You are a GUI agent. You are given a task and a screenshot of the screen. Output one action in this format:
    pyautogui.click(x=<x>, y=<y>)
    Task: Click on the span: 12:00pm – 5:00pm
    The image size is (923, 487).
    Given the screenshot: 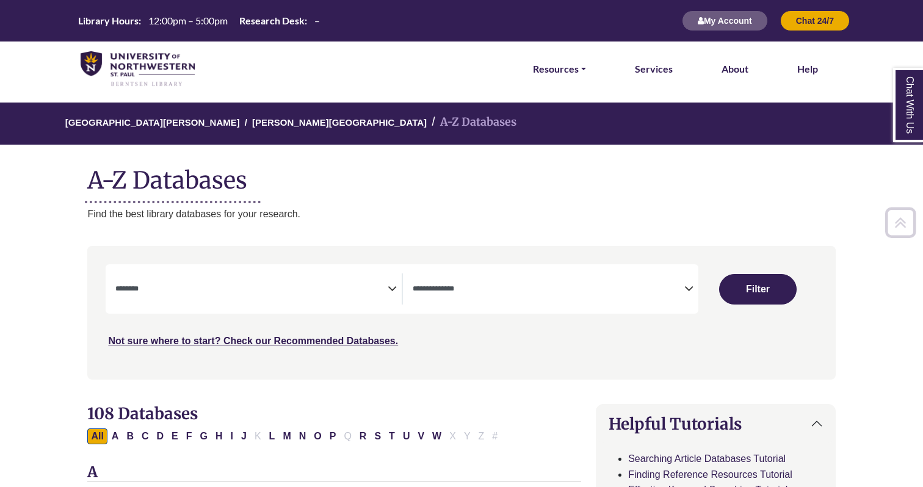 What is the action you would take?
    pyautogui.click(x=188, y=20)
    